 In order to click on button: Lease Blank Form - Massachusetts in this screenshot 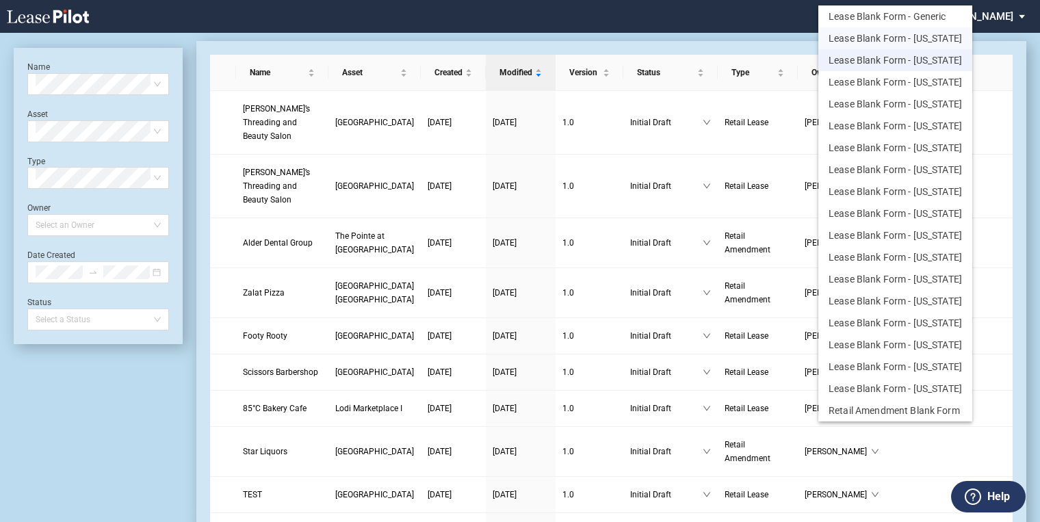, I will do `click(895, 279)`.